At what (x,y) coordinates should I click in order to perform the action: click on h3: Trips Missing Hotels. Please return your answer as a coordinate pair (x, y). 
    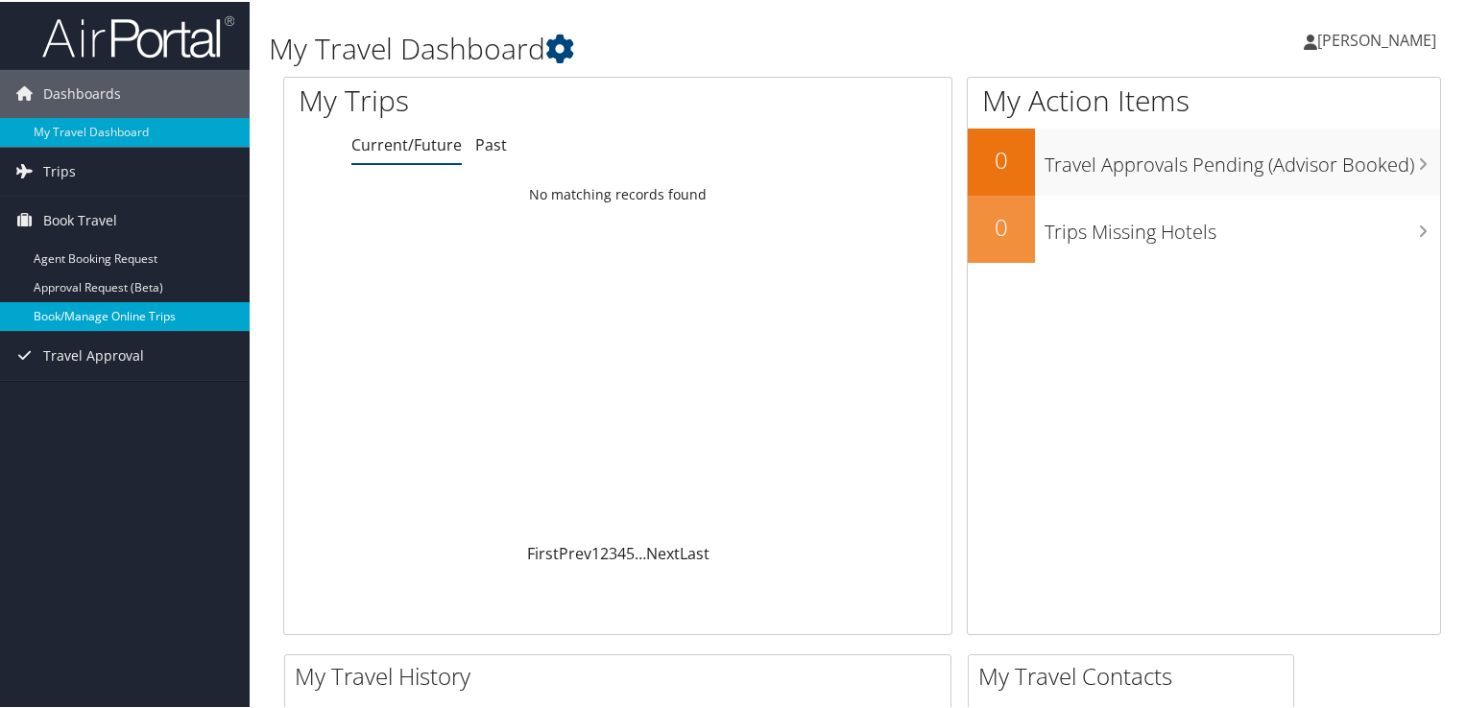
    Looking at the image, I should click on (1242, 226).